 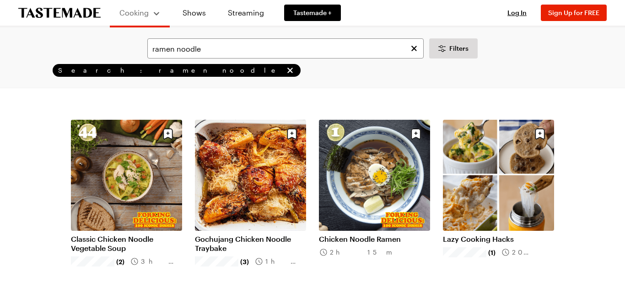 I want to click on input: Search for a Recipe, so click(x=285, y=48).